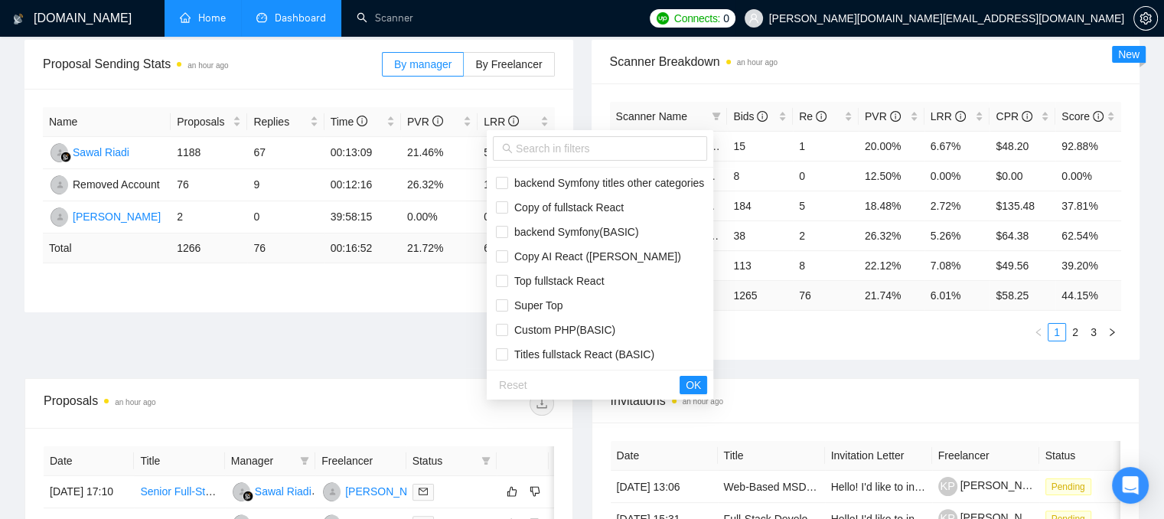  What do you see at coordinates (892, 175) in the screenshot?
I see `td: 12.50%` at bounding box center [892, 175].